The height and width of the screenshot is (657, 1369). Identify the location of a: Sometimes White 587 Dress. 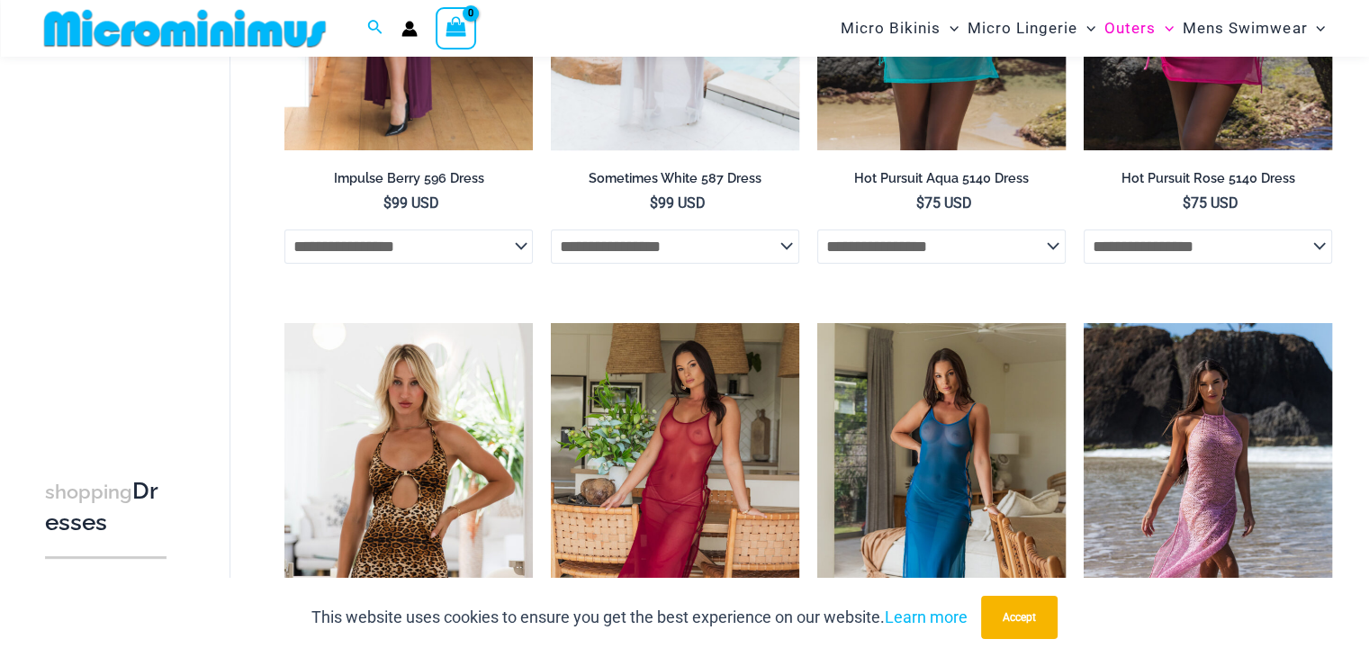
(675, 182).